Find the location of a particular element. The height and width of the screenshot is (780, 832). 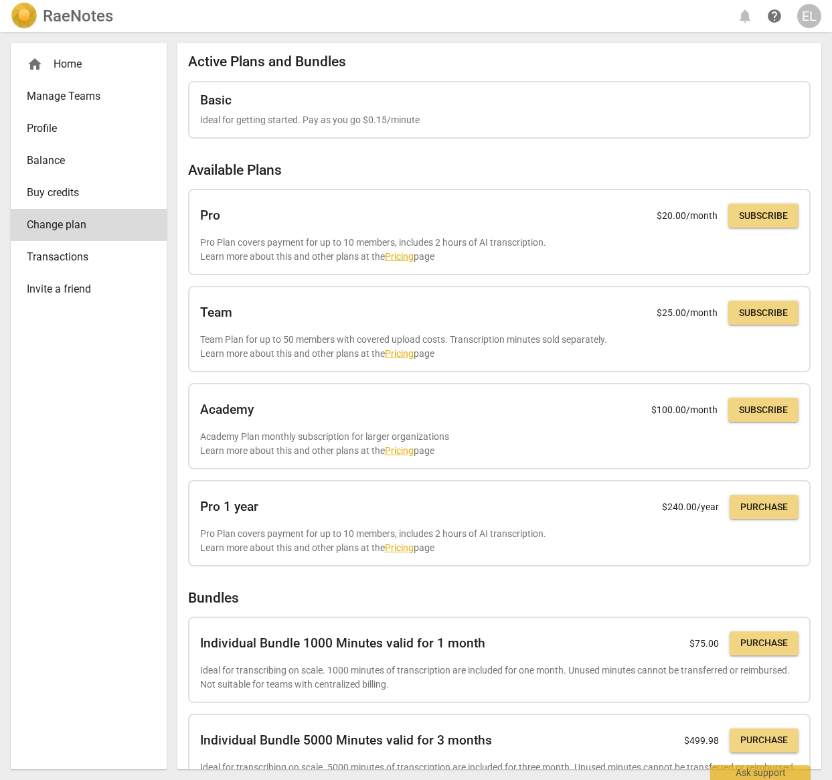

p: $ 25.00 /month is located at coordinates (687, 313).